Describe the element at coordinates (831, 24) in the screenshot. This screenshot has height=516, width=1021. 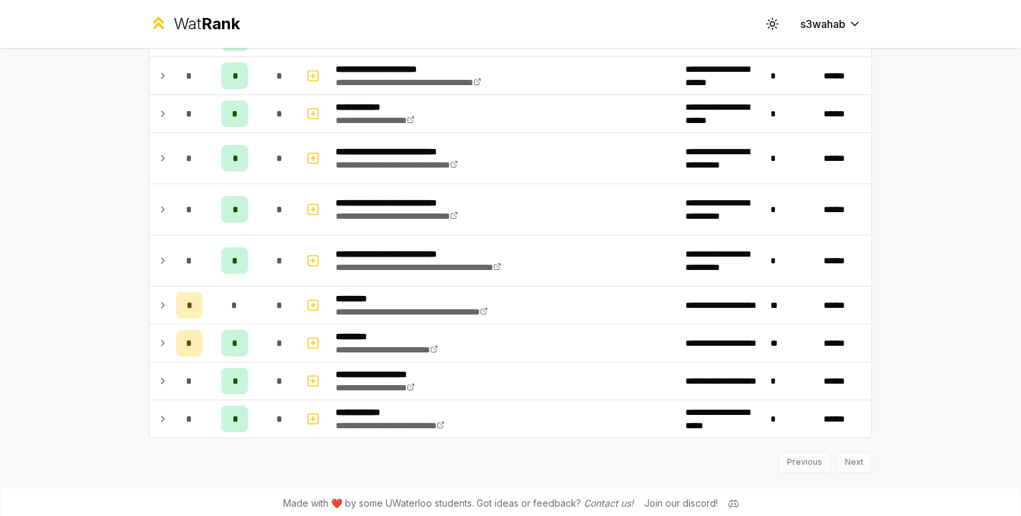
I see `button: s3wahab` at that location.